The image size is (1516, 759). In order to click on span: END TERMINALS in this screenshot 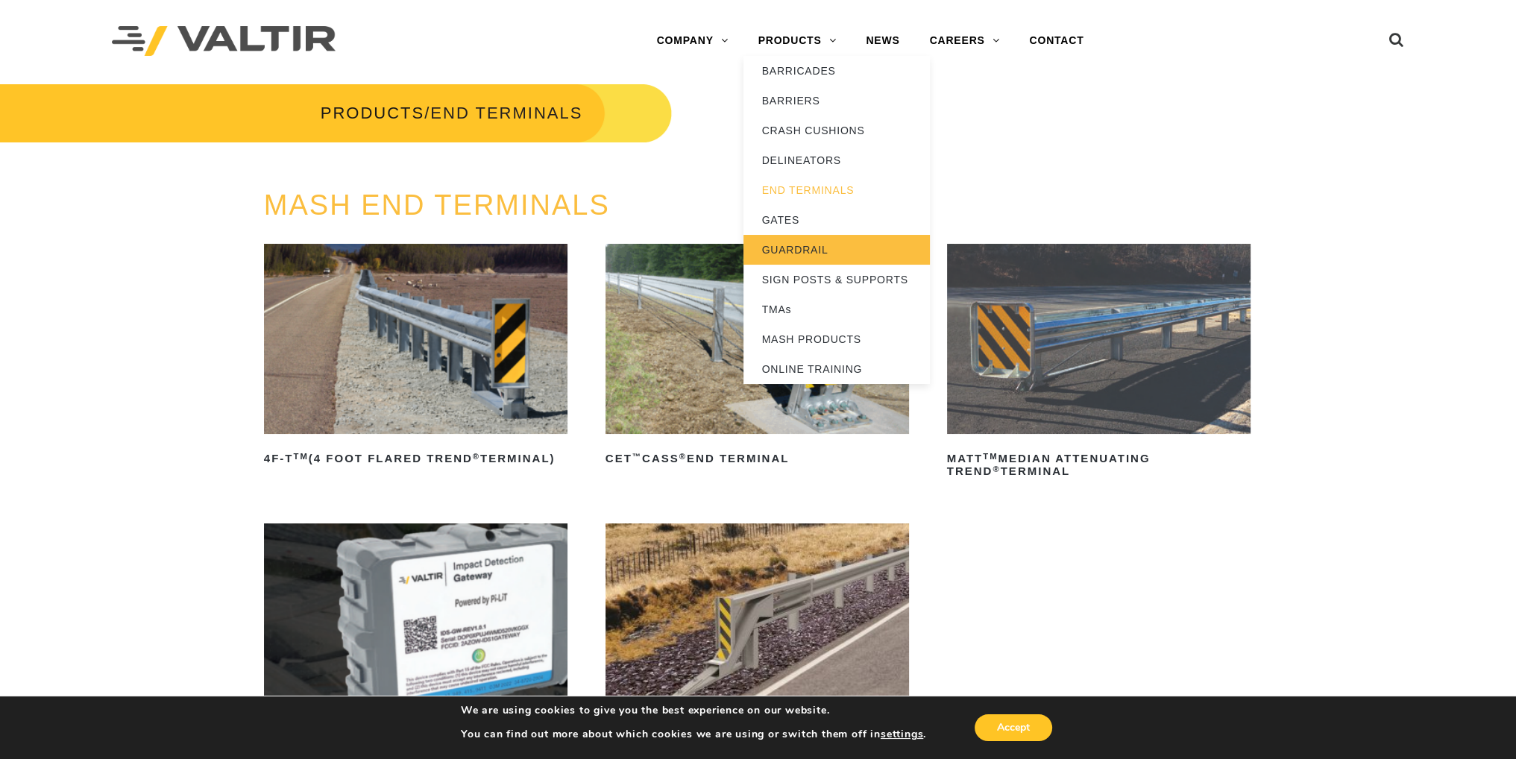, I will do `click(506, 113)`.